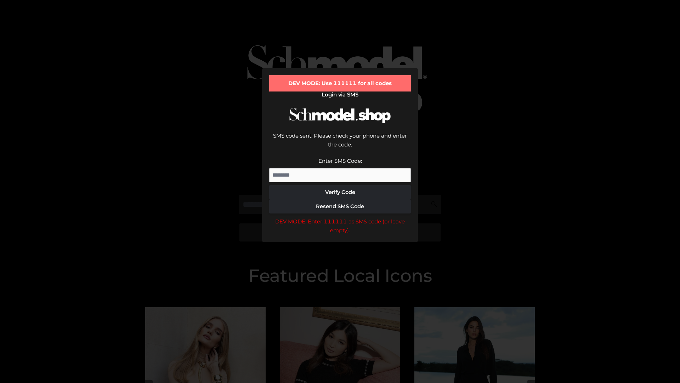 The width and height of the screenshot is (680, 383). What do you see at coordinates (340, 83) in the screenshot?
I see `div: DEV MODE: Use 111111 for all codes` at bounding box center [340, 83].